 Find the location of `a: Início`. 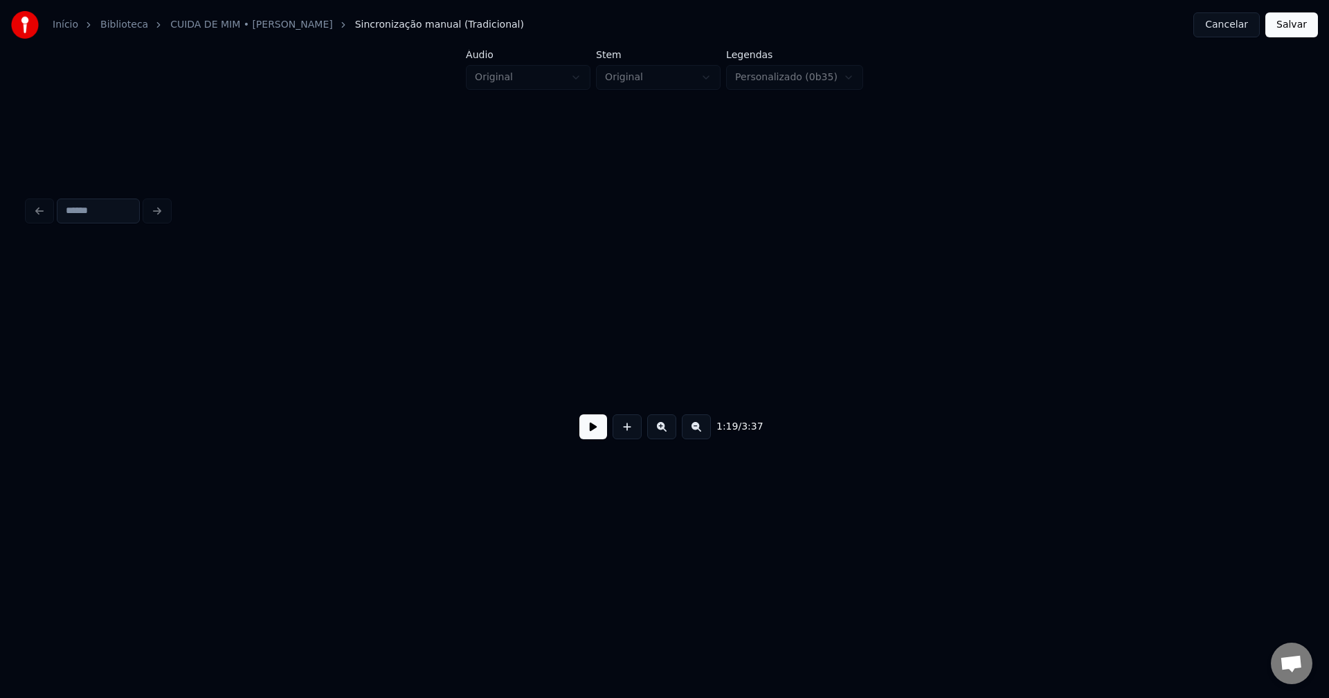

a: Início is located at coordinates (65, 25).